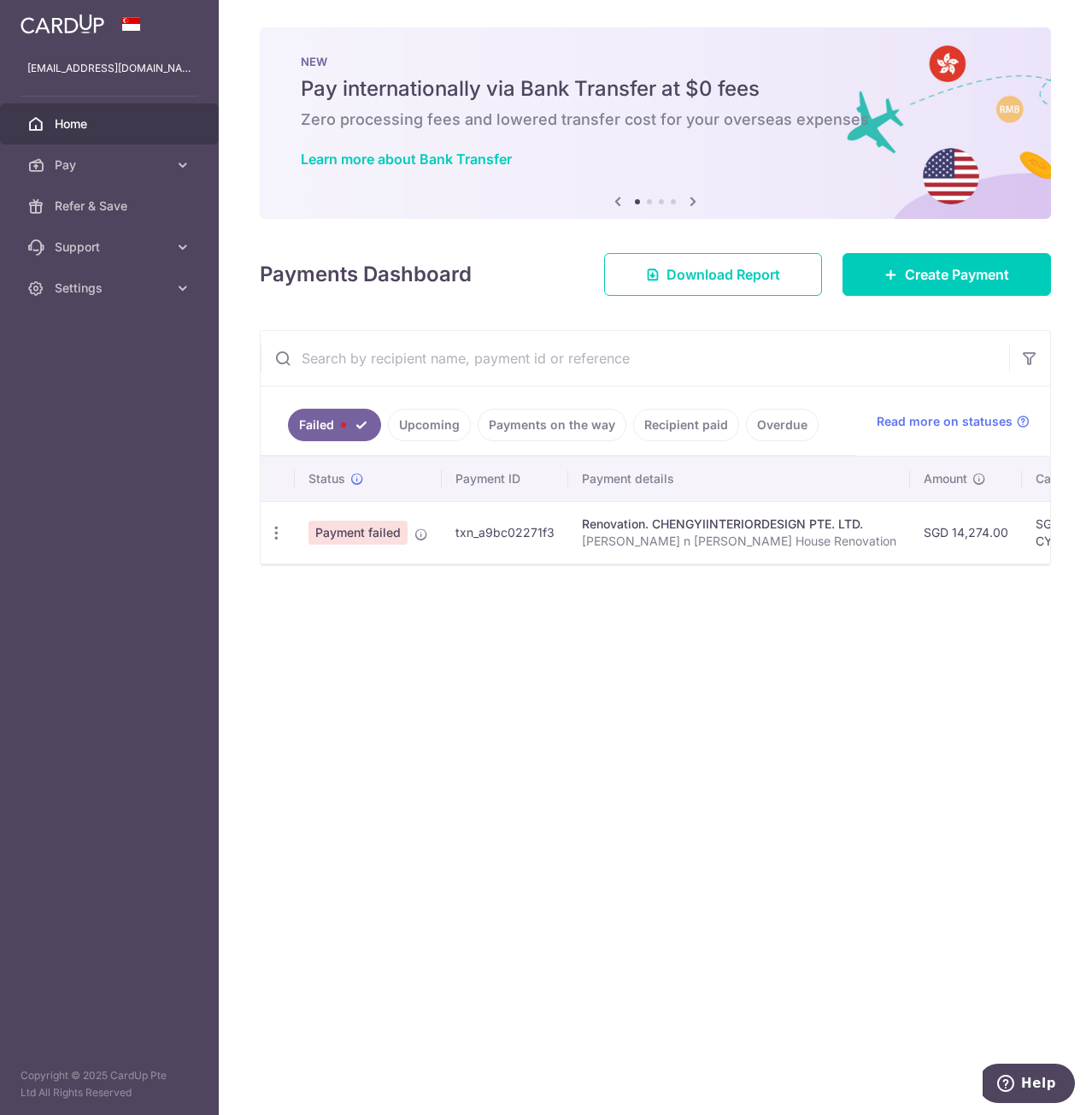  Describe the element at coordinates (334, 425) in the screenshot. I see `a: Failed` at that location.